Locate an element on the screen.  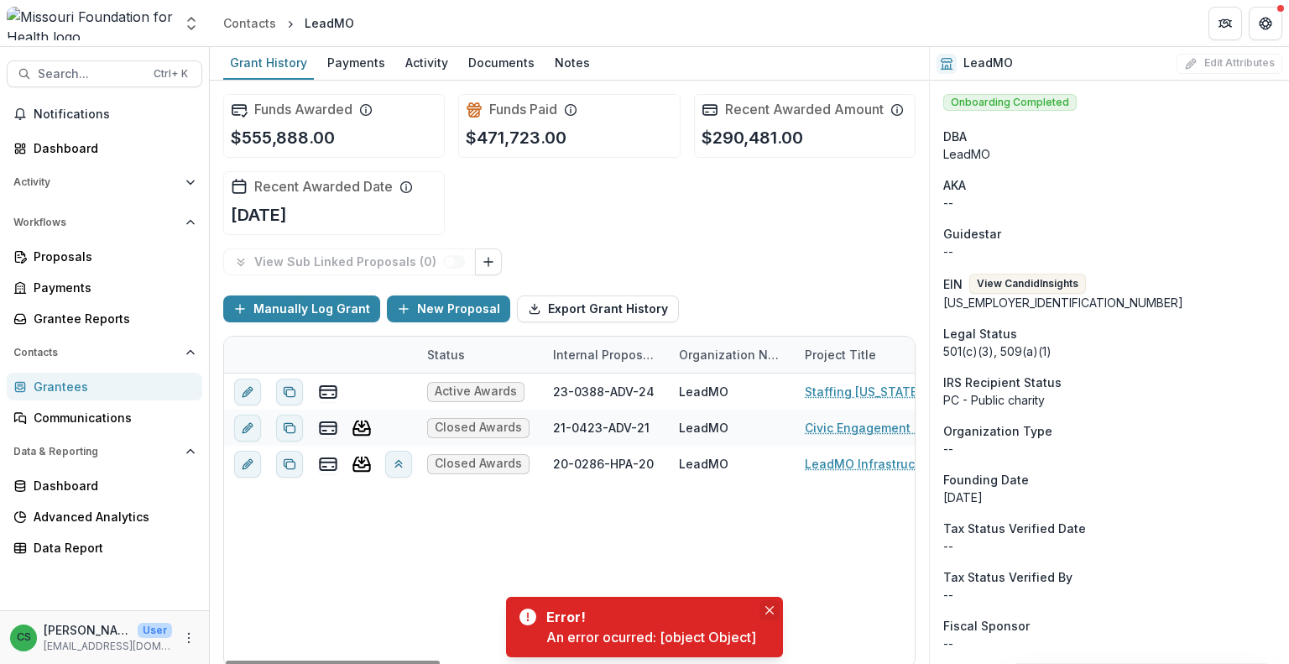
a: Dashboard is located at coordinates (104, 485).